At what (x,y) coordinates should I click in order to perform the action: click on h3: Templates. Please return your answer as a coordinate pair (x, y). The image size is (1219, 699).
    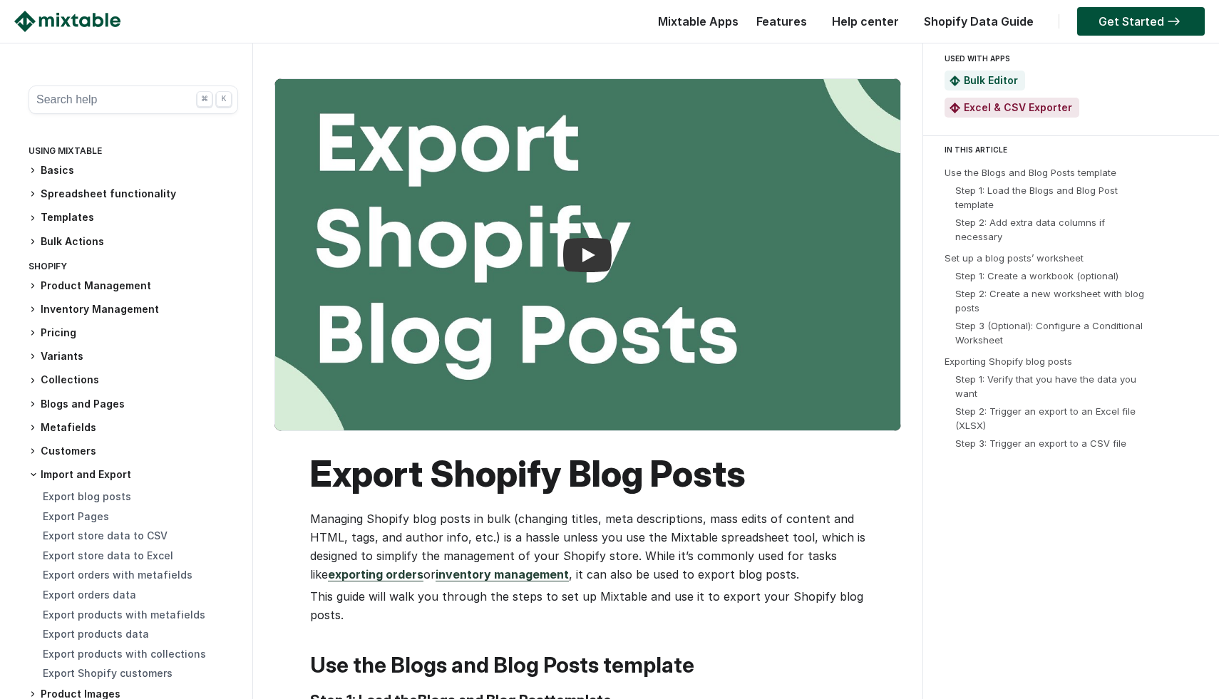
    Looking at the image, I should click on (133, 217).